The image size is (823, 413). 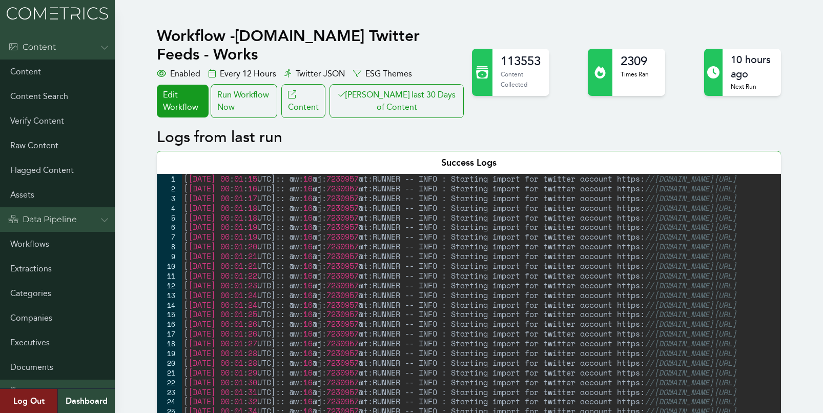 What do you see at coordinates (303, 101) in the screenshot?
I see `a: Content` at bounding box center [303, 101].